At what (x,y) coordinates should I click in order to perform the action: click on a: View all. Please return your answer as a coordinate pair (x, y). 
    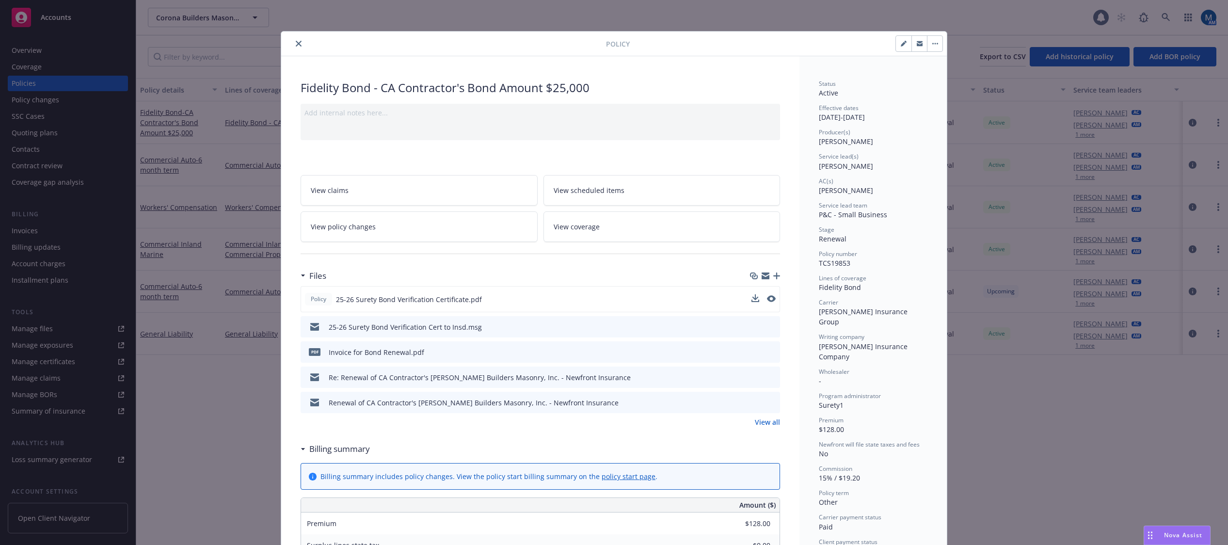
    Looking at the image, I should click on (767, 422).